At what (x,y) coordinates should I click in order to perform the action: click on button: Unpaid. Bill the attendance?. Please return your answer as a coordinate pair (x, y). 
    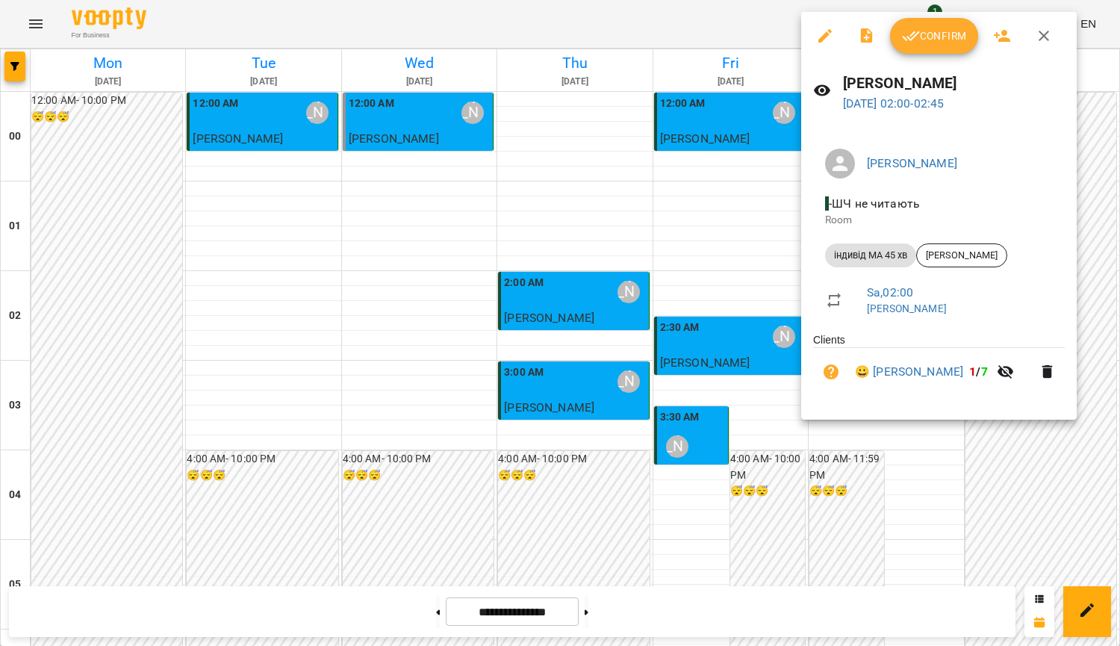
    Looking at the image, I should click on (831, 372).